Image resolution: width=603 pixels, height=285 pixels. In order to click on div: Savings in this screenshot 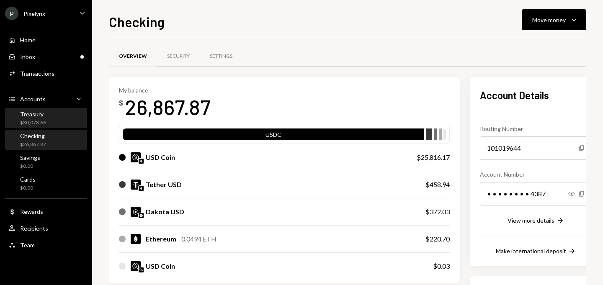, I will do `click(30, 157)`.